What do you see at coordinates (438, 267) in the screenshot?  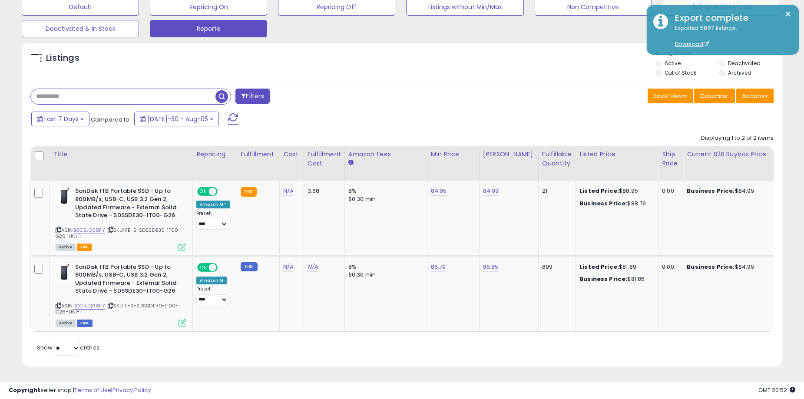 I see `a: 86.79` at bounding box center [438, 267].